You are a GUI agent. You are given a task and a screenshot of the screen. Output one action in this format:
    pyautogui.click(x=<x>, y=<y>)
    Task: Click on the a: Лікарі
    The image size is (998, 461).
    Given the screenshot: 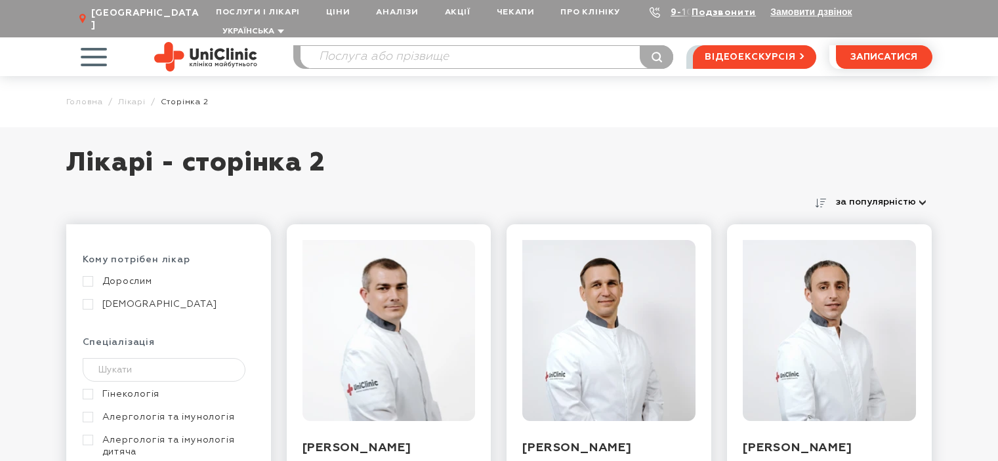 What is the action you would take?
    pyautogui.click(x=132, y=102)
    